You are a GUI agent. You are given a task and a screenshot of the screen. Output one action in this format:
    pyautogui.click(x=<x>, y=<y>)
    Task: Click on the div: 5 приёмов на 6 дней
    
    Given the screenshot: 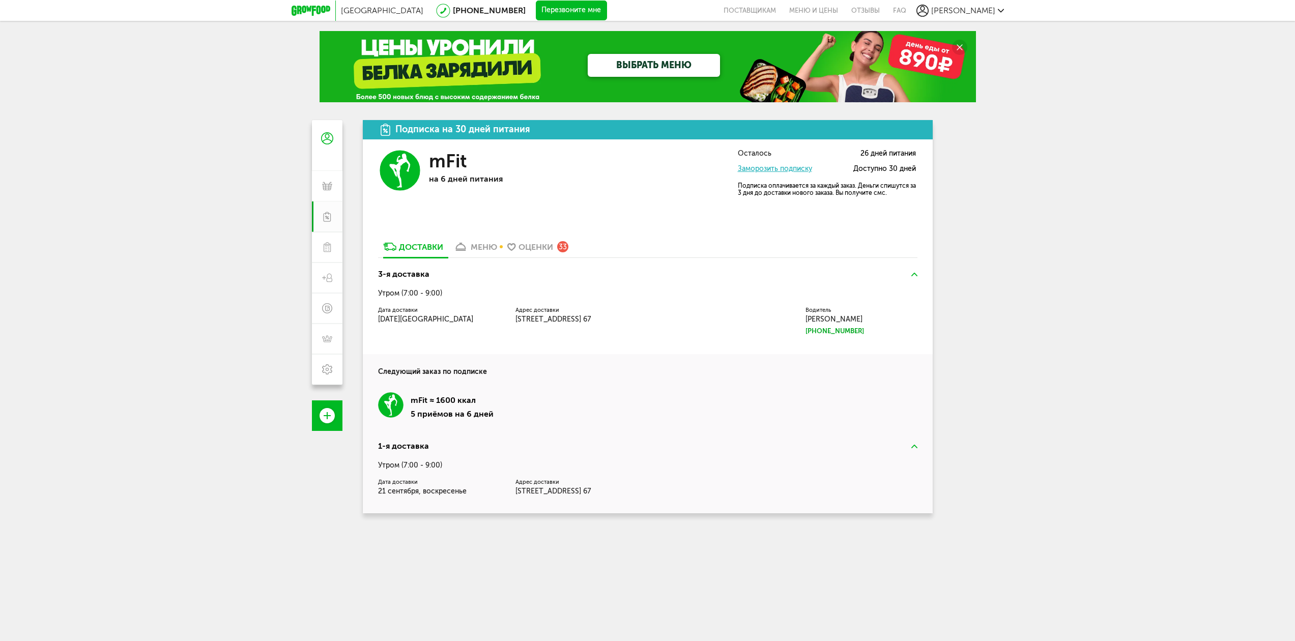 What is the action you would take?
    pyautogui.click(x=452, y=414)
    